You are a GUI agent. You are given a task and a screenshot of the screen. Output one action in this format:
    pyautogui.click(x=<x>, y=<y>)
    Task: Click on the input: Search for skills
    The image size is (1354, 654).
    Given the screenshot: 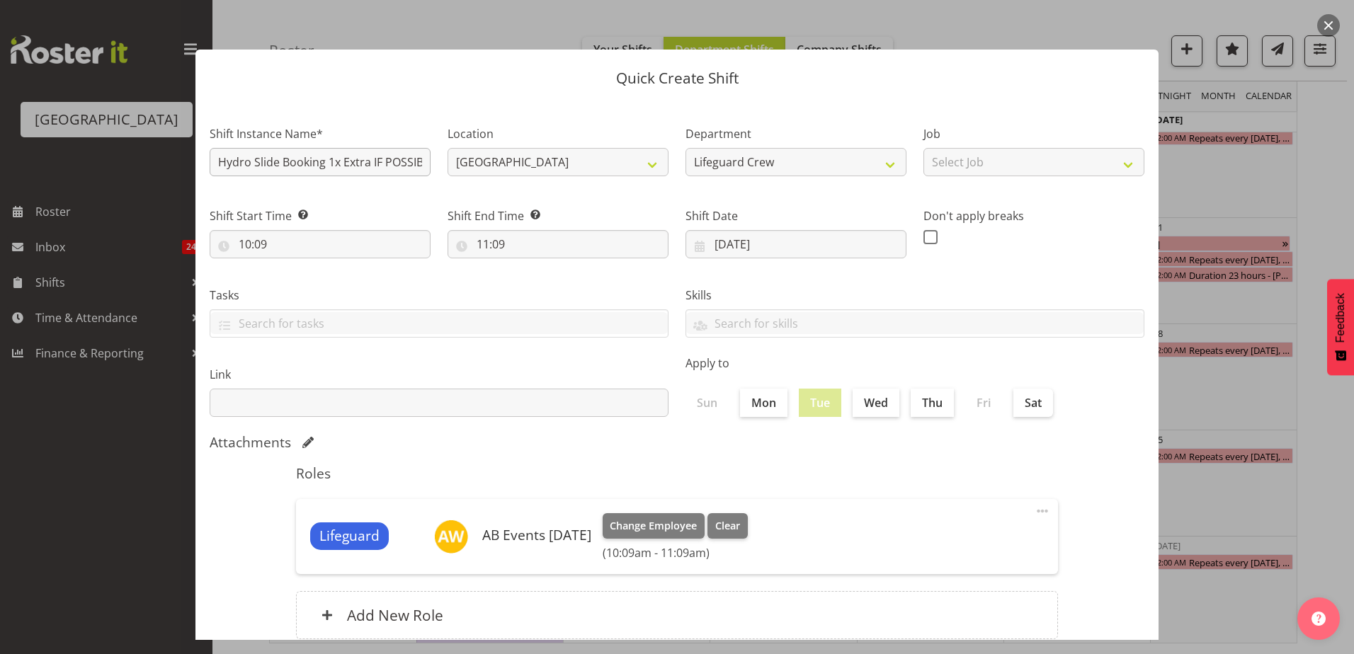 What is the action you would take?
    pyautogui.click(x=915, y=323)
    